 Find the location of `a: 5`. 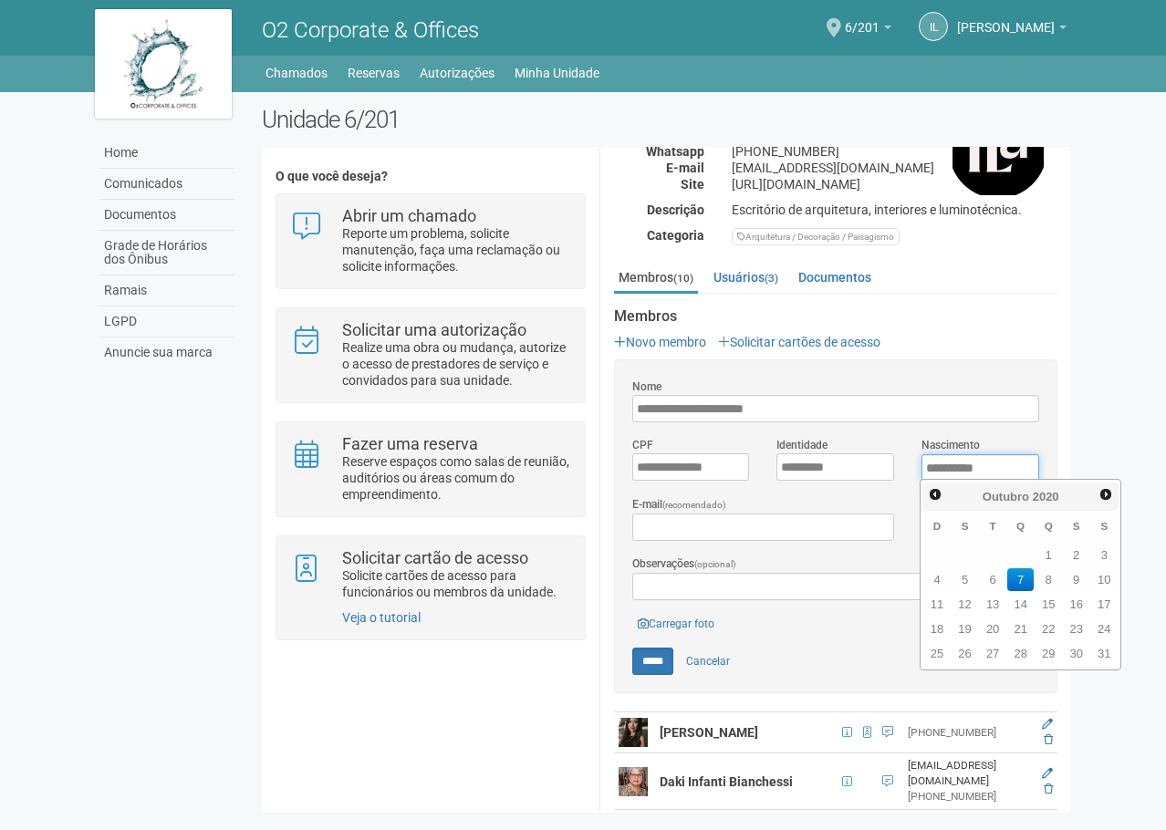

a: 5 is located at coordinates (964, 579).